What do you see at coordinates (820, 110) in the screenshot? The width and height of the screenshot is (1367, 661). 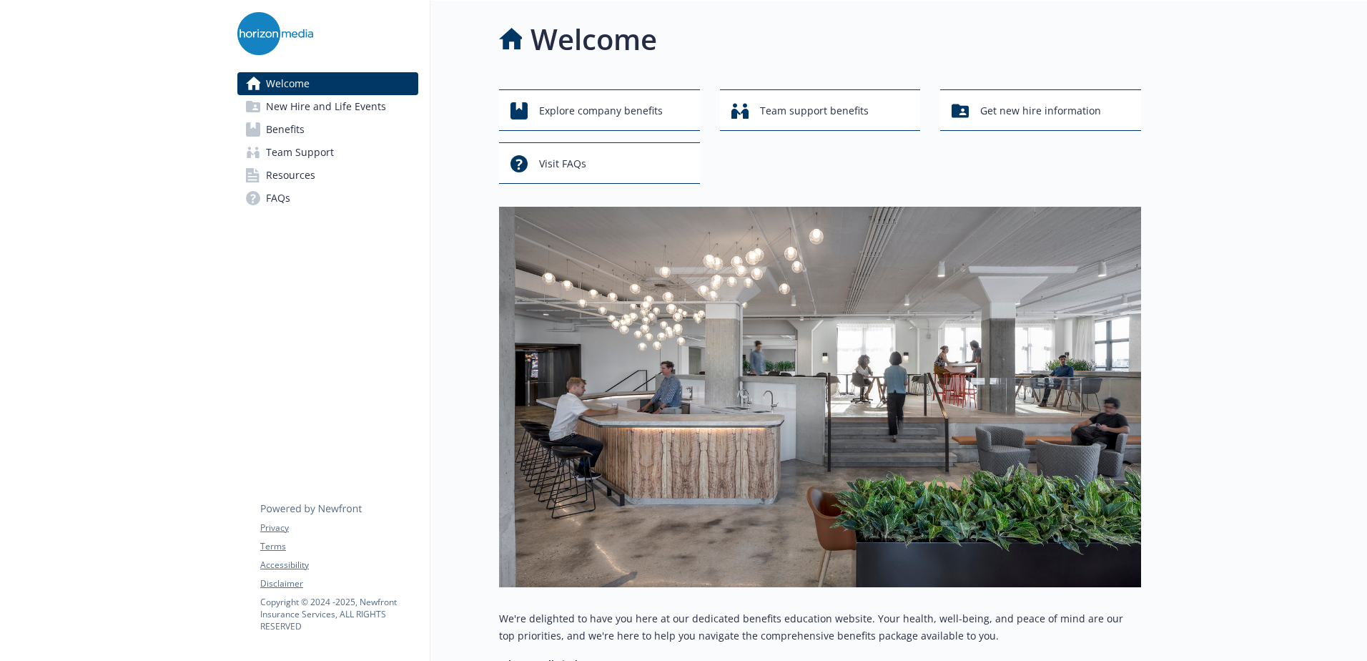 I see `button: Team support benefits` at bounding box center [820, 110].